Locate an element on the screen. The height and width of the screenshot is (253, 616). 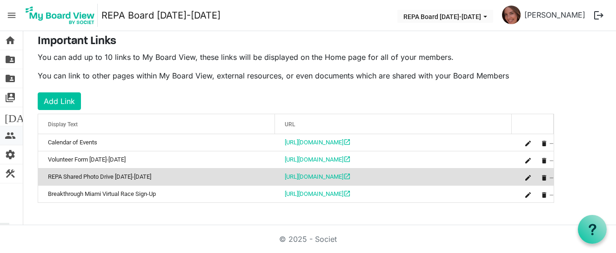
td: https://docs.google.com/spreadsheets/d/1VekGexXVBNrnyLjLrWzWnqGvDURf7C65/edit?gid=456428911#gid=4... is located at coordinates (393, 143).